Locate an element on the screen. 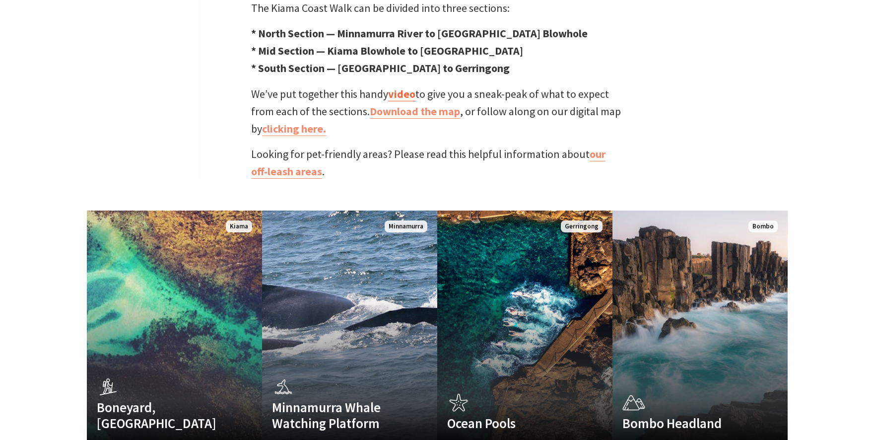 Image resolution: width=874 pixels, height=440 pixels. p: We’ve put together this handy to give you a sneak-peak of what to expect from each of the section... is located at coordinates (437, 112).